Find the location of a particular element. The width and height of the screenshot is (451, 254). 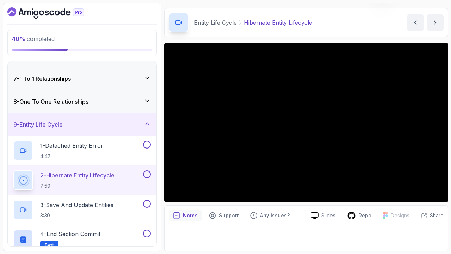

button: previous content is located at coordinates (415, 23).